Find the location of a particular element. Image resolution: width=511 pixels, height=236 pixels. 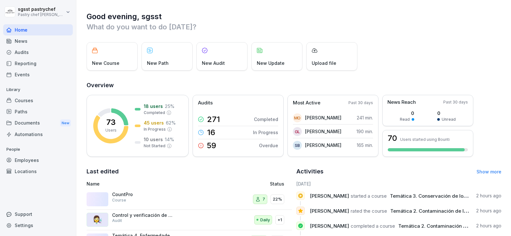

p: 25 % is located at coordinates (170, 106).